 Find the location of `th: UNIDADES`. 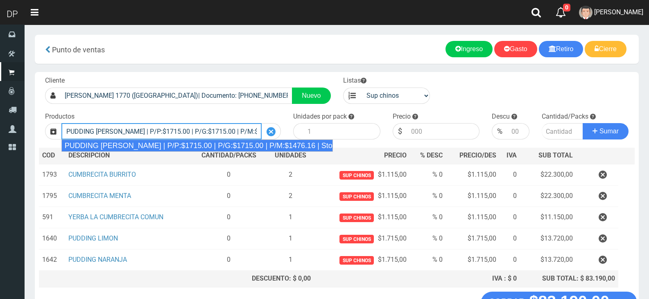

th: UNIDADES is located at coordinates (290, 156).